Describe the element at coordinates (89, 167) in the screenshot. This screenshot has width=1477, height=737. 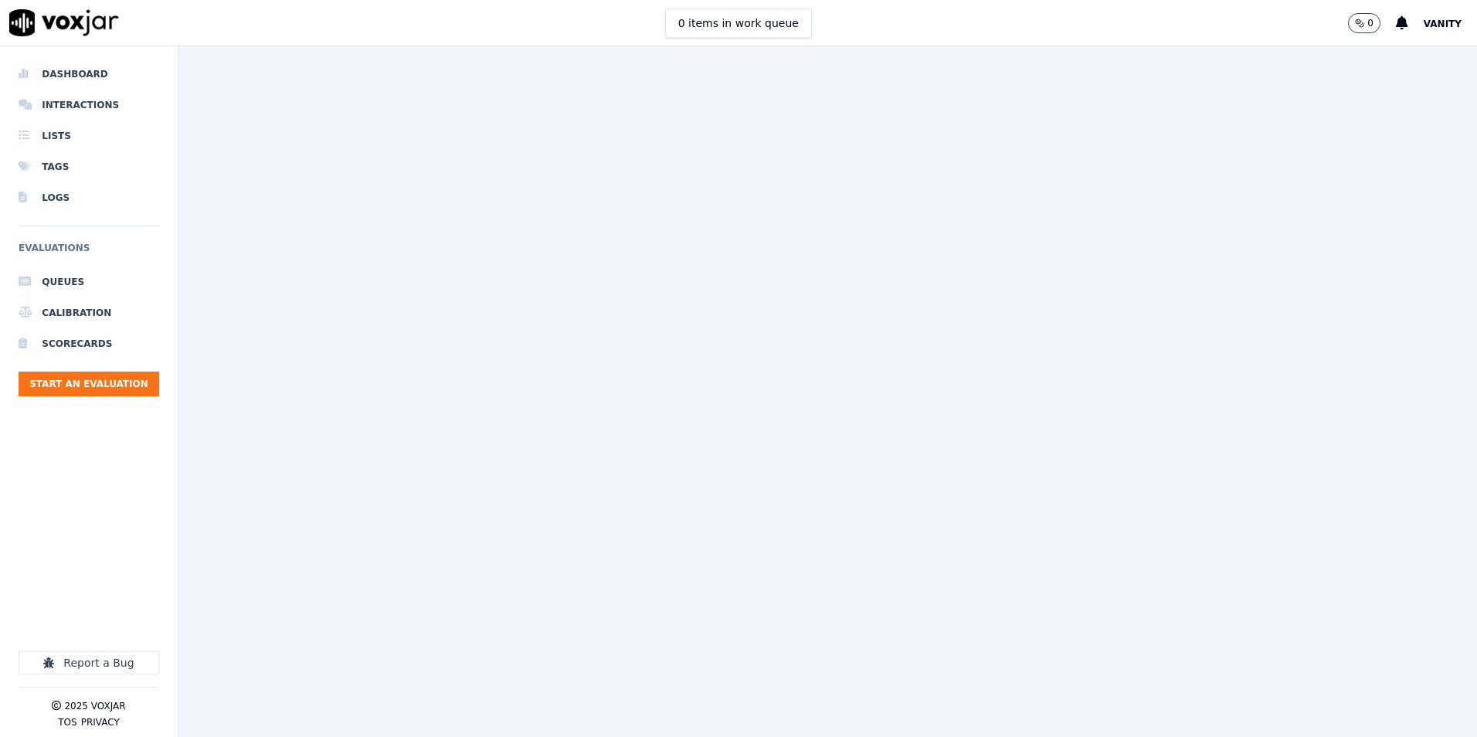
I see `li: Tags` at that location.